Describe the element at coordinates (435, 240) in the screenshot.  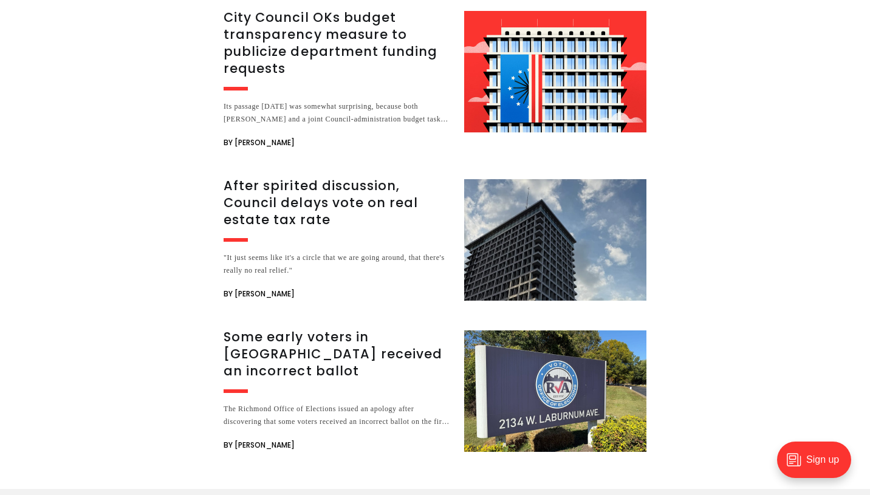
I see `a: After spirited discussion, Council delays vote on real estate tax rate "It just seems like it's a...` at that location.